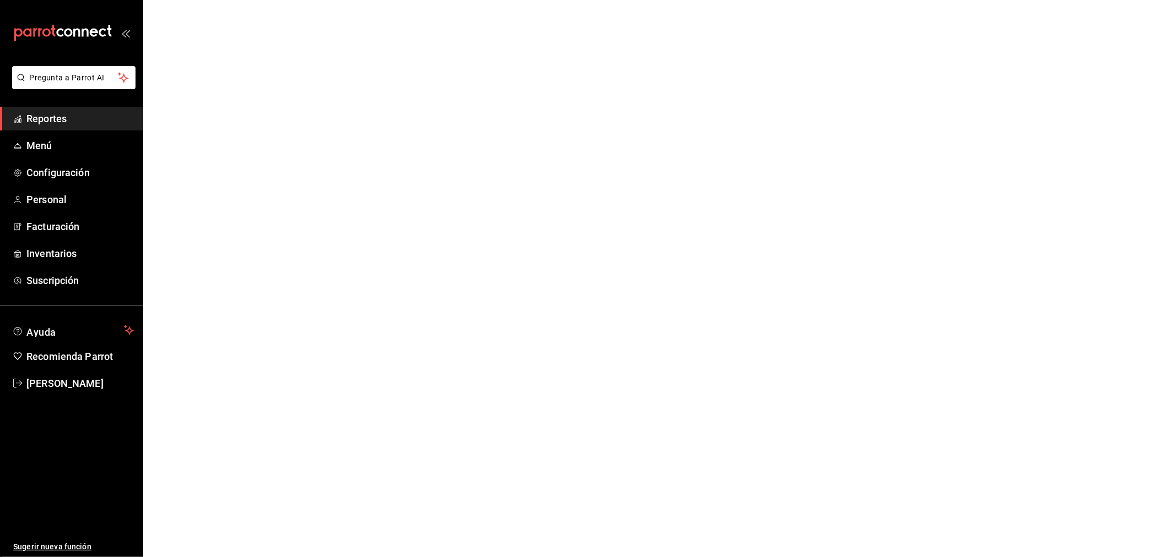  I want to click on span: Menú, so click(80, 145).